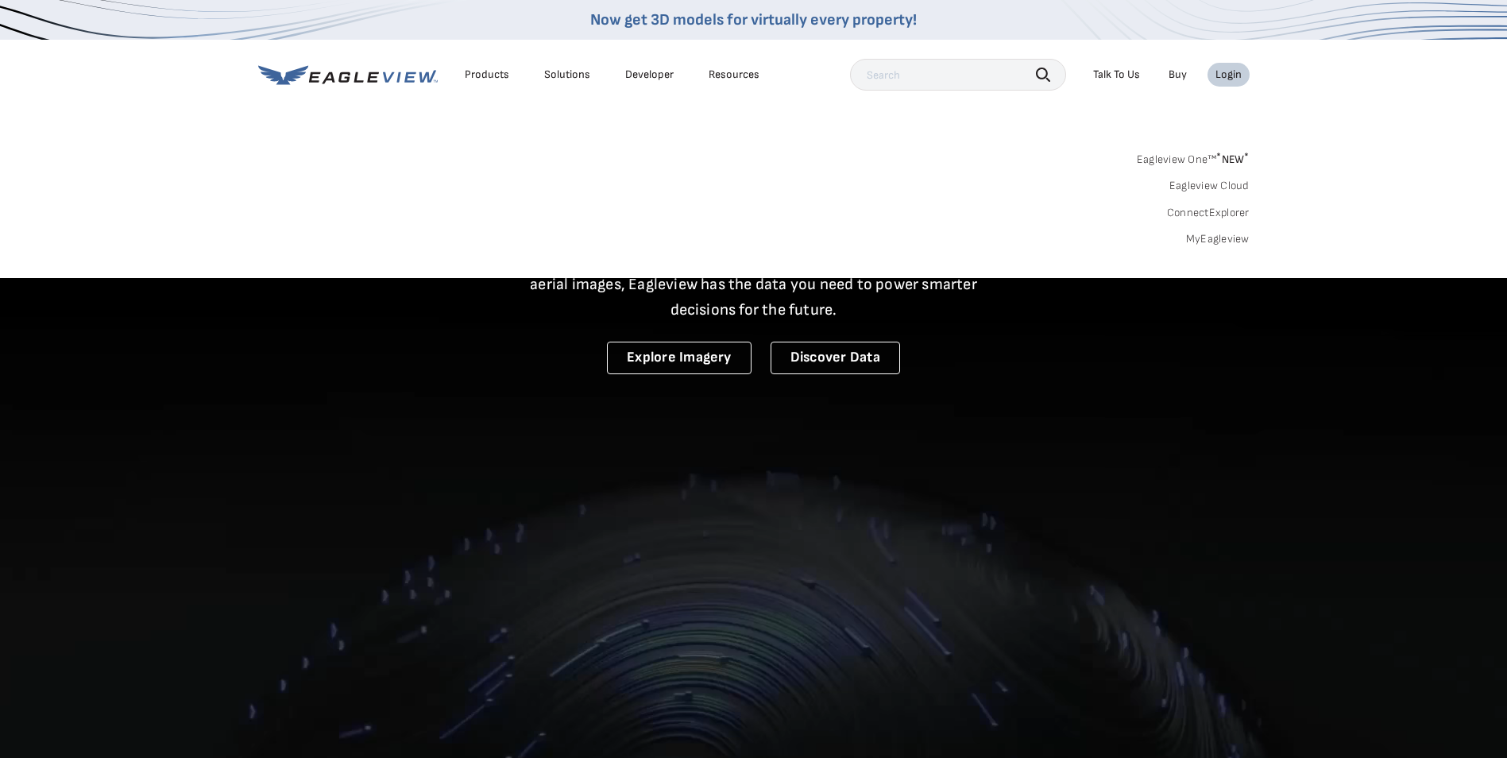 This screenshot has height=758, width=1507. What do you see at coordinates (1116, 75) in the screenshot?
I see `div: Talk To Us` at bounding box center [1116, 75].